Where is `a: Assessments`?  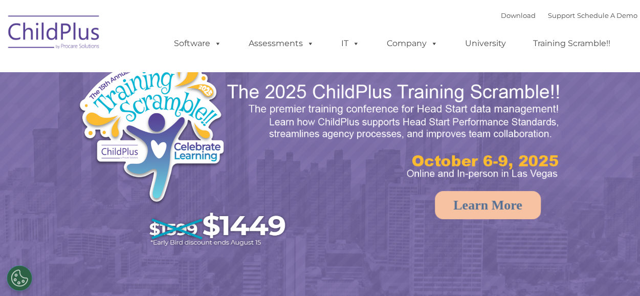
a: Assessments is located at coordinates (281, 43).